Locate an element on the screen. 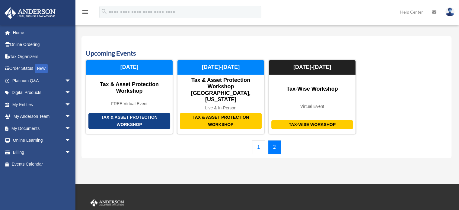 Image resolution: width=459 pixels, height=210 pixels. a: Online Learningarrow_drop_down is located at coordinates (42, 140).